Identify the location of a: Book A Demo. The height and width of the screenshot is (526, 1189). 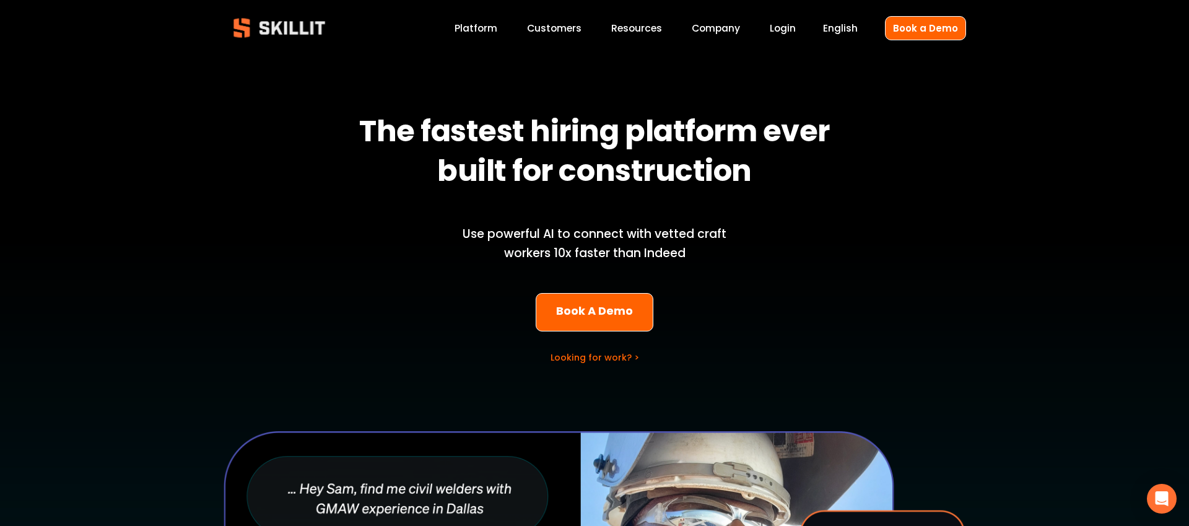
(595, 312).